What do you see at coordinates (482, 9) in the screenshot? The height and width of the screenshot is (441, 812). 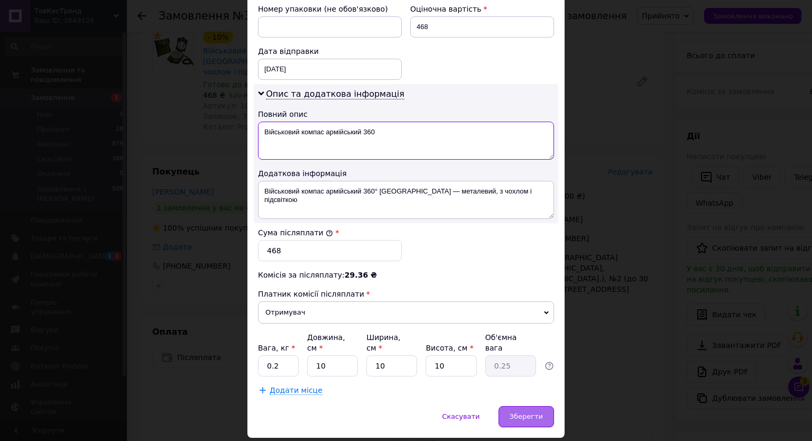 I see `div: Оціночна вартість` at bounding box center [482, 9].